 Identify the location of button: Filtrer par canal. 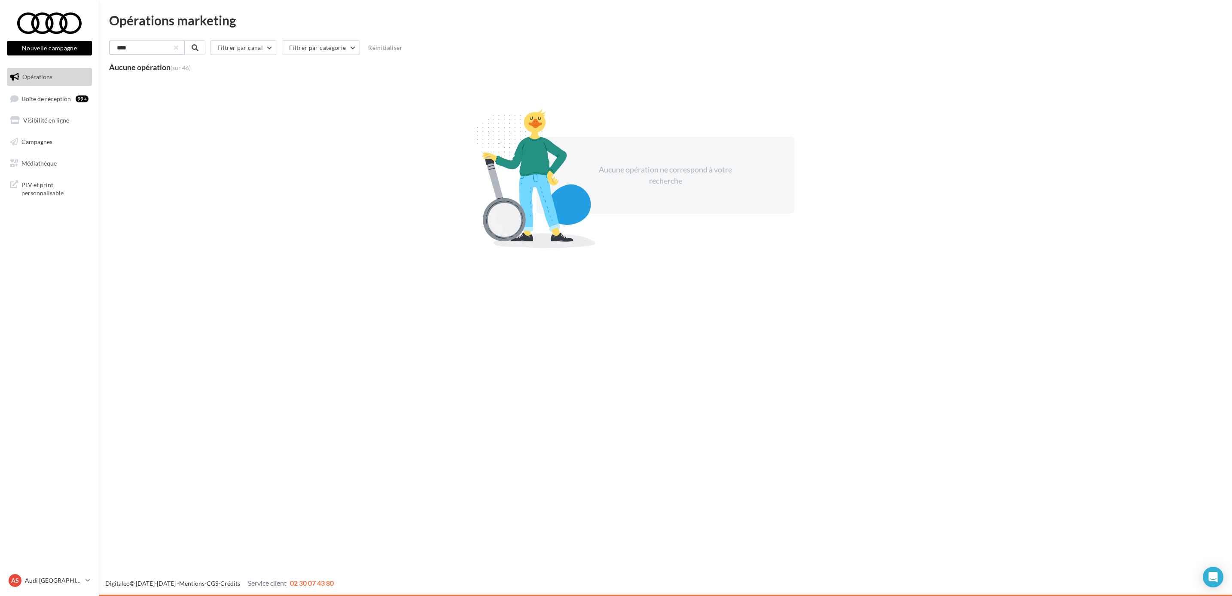
(244, 48).